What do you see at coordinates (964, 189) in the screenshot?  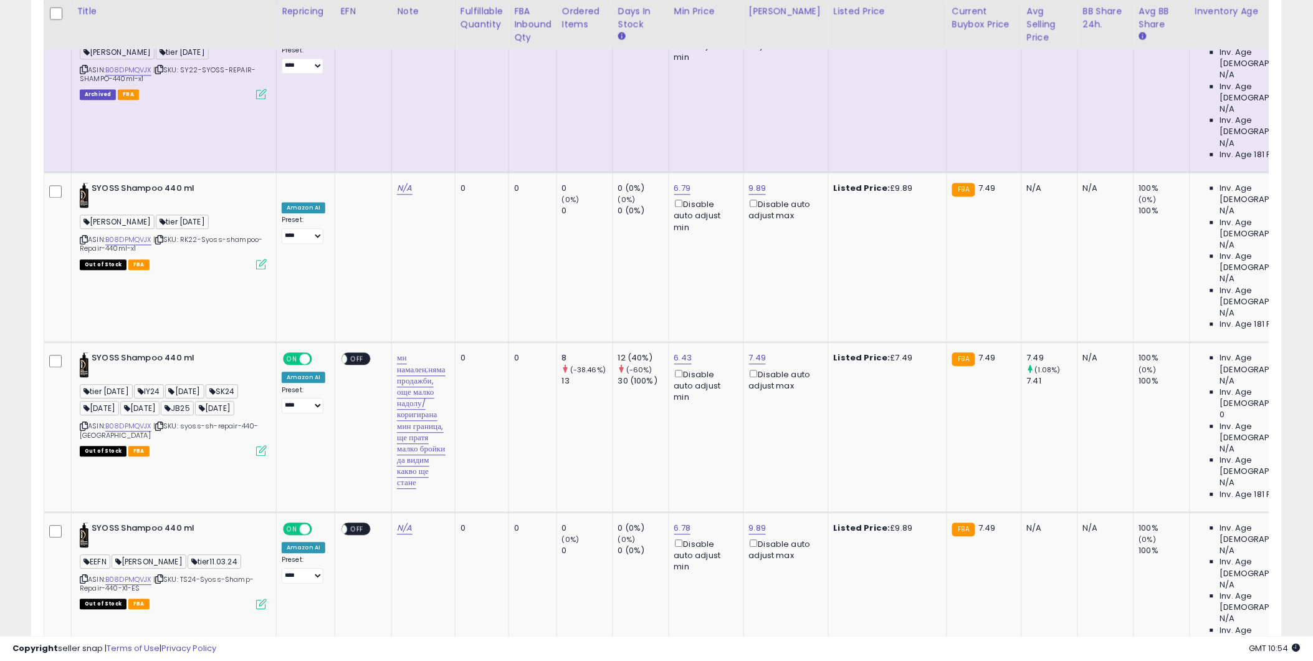 I see `small: FBA` at bounding box center [964, 189].